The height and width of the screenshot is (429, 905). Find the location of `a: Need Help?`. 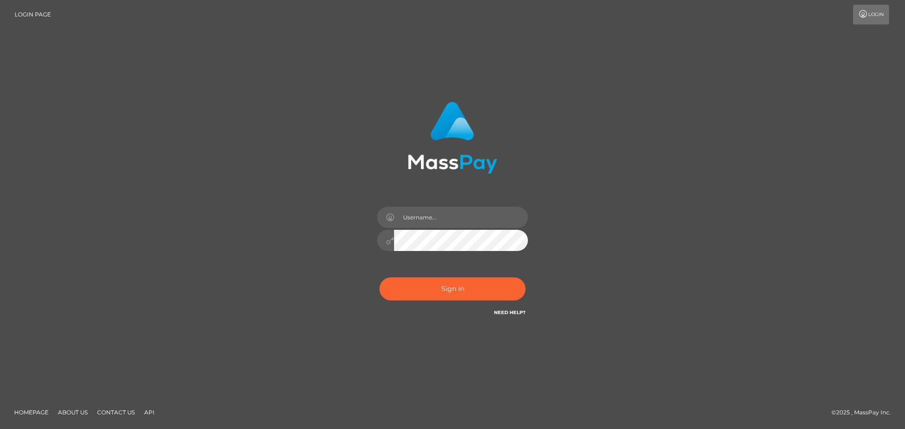

a: Need Help? is located at coordinates (509, 312).